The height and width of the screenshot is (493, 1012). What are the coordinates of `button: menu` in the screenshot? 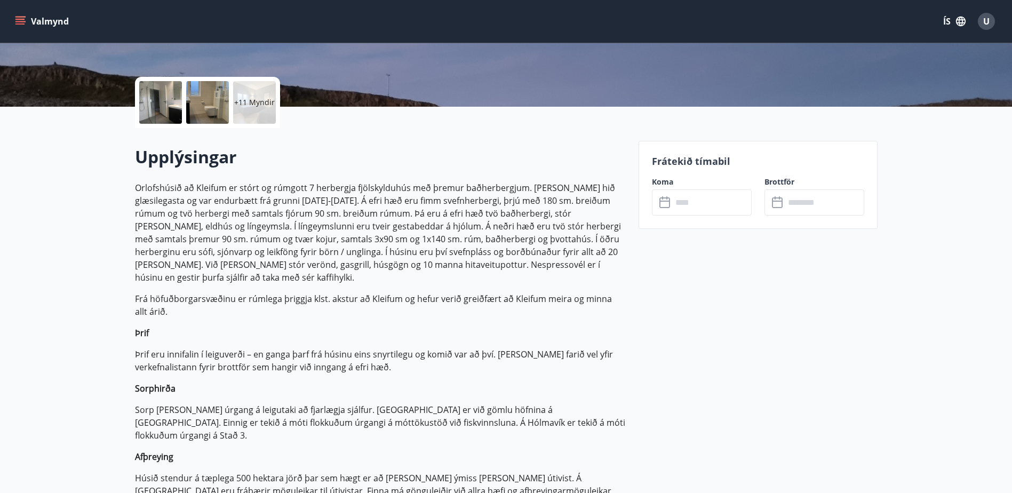 It's located at (43, 21).